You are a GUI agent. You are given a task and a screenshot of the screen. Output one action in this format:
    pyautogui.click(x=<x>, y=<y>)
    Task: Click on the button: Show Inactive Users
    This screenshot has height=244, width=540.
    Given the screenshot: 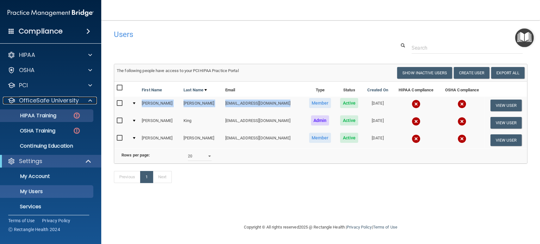 What is the action you would take?
    pyautogui.click(x=425, y=73)
    